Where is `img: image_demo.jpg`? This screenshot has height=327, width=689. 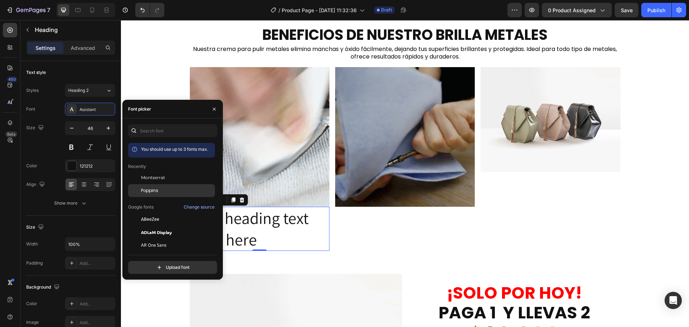 img: image_demo.jpg is located at coordinates (429, 99).